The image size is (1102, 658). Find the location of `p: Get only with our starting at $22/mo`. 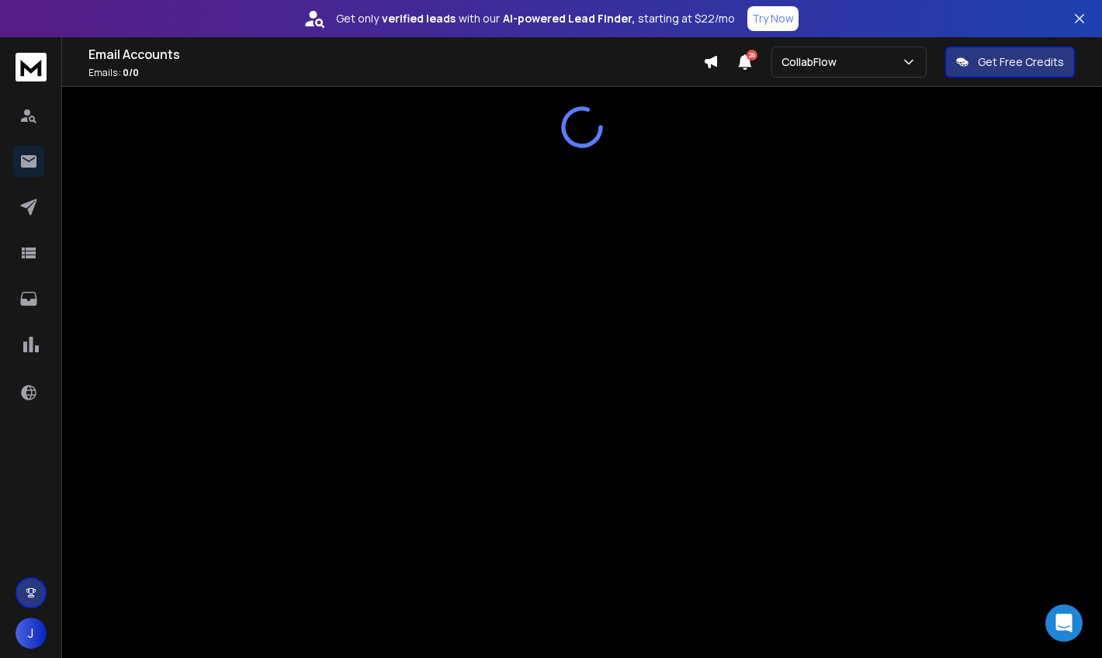

p: Get only with our starting at $22/mo is located at coordinates (535, 19).